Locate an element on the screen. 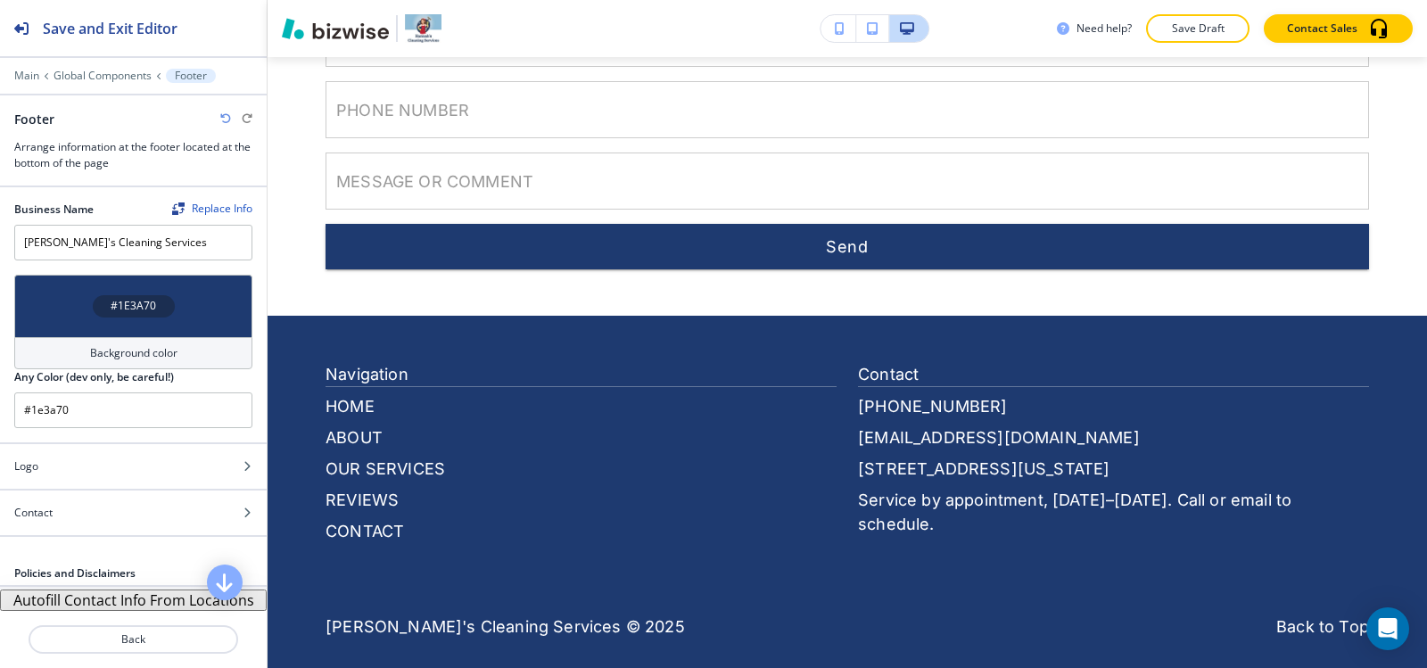 The width and height of the screenshot is (1427, 668). h3: Arrange information at the footer located at the bottom of the page is located at coordinates (133, 155).